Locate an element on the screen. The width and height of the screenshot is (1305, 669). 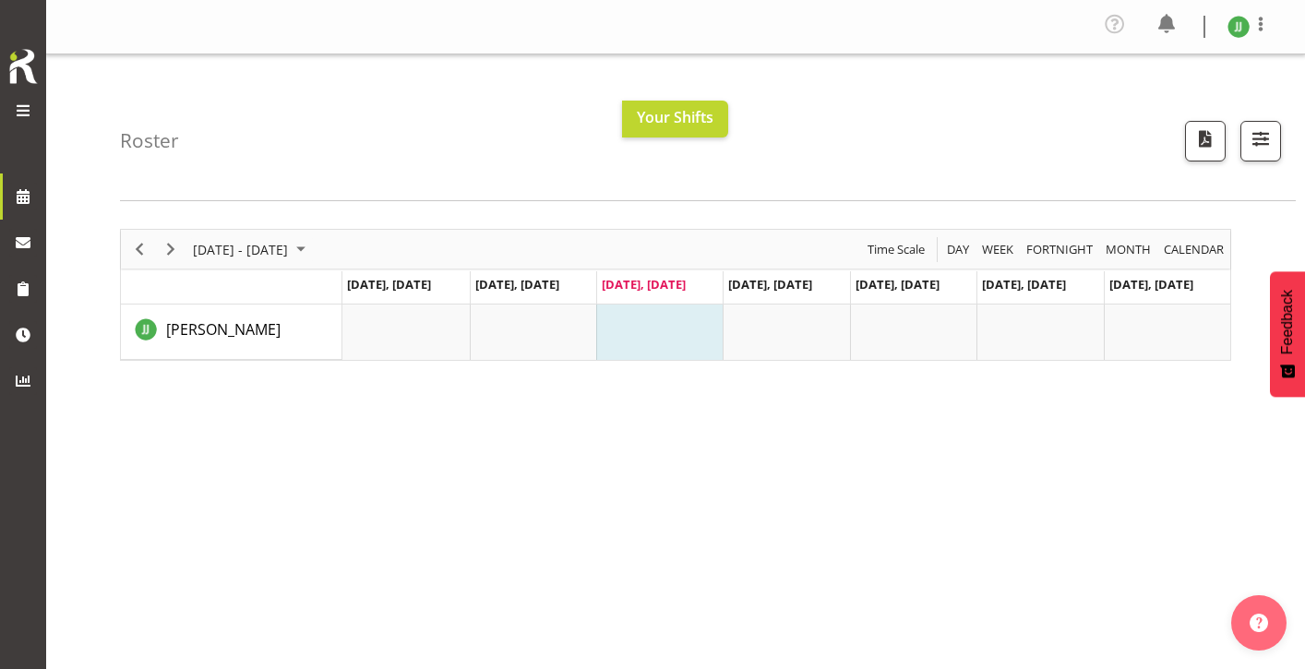
button: Your Shifts is located at coordinates (674, 119).